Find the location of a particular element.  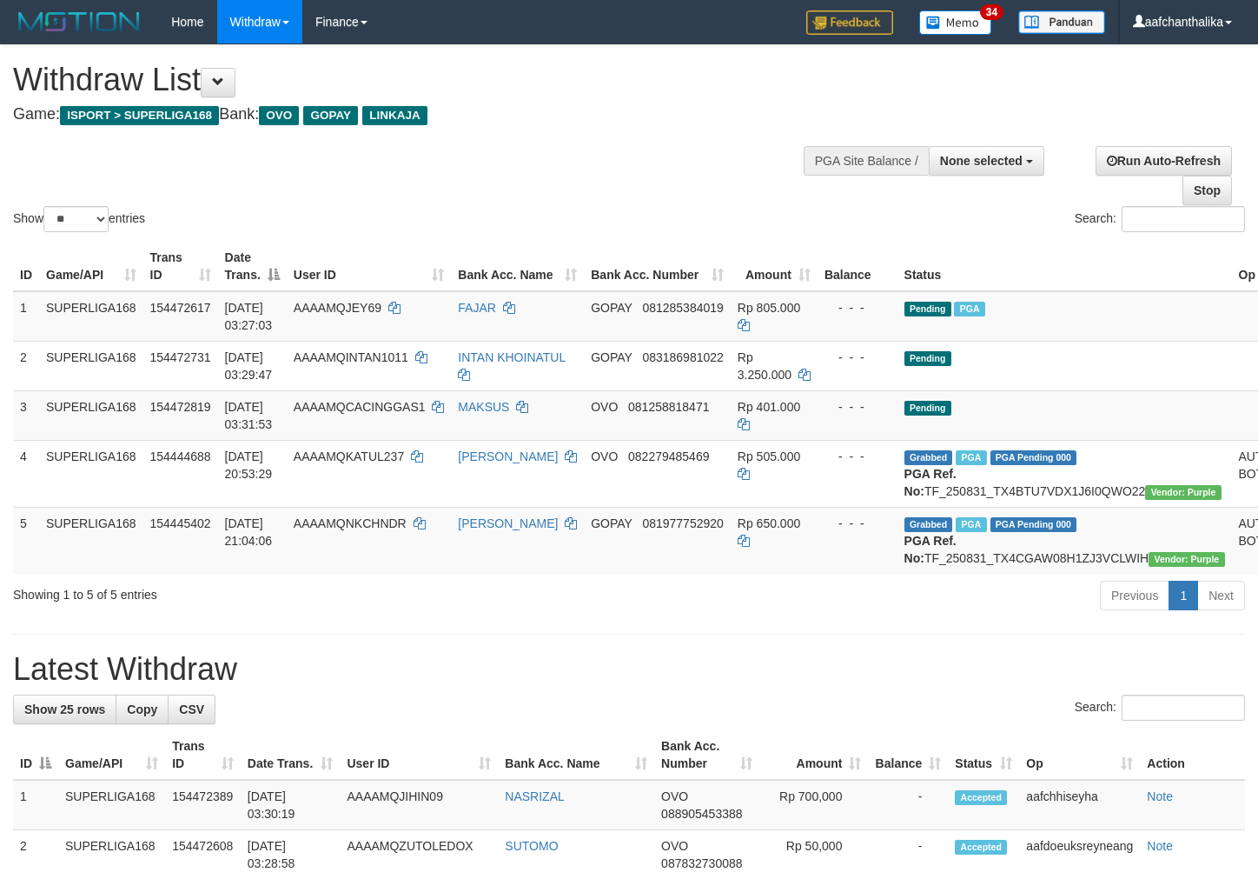

a: NASRIZAL is located at coordinates (534, 796).